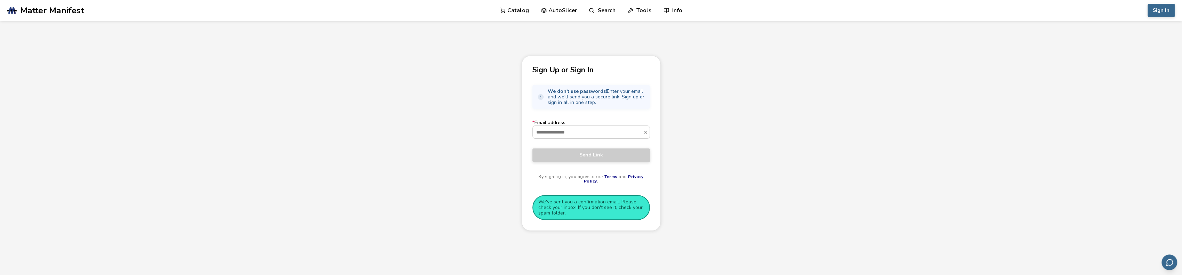 Image resolution: width=1182 pixels, height=275 pixels. What do you see at coordinates (591, 129) in the screenshot?
I see `label: Email address` at bounding box center [591, 129].